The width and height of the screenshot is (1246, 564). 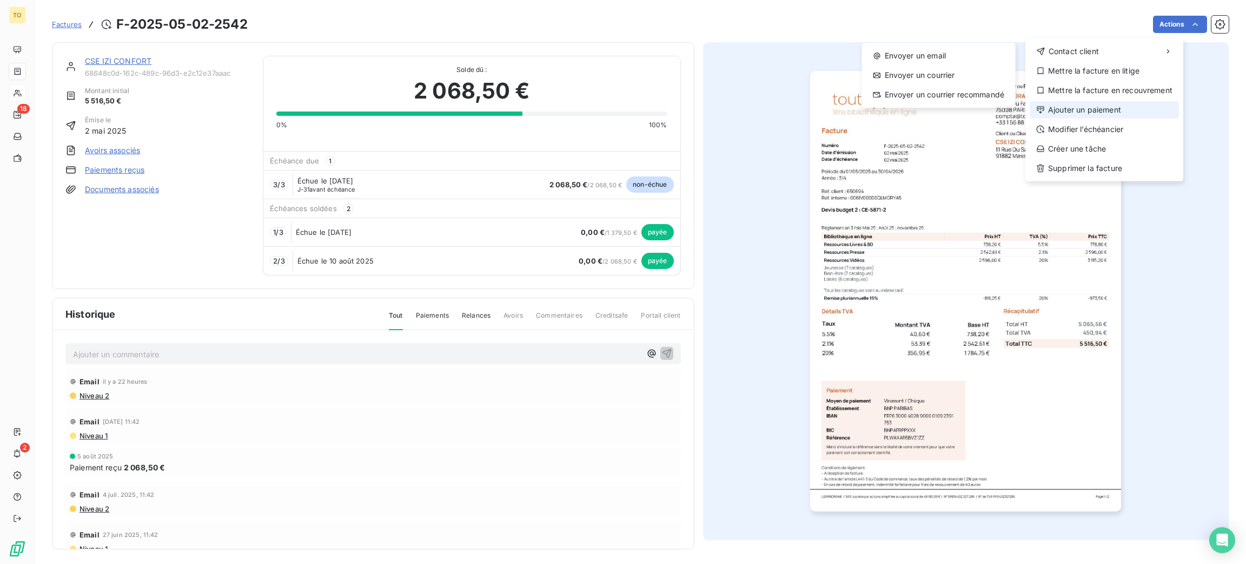 What do you see at coordinates (939, 75) in the screenshot?
I see `div: Envoyer un courrier` at bounding box center [939, 75].